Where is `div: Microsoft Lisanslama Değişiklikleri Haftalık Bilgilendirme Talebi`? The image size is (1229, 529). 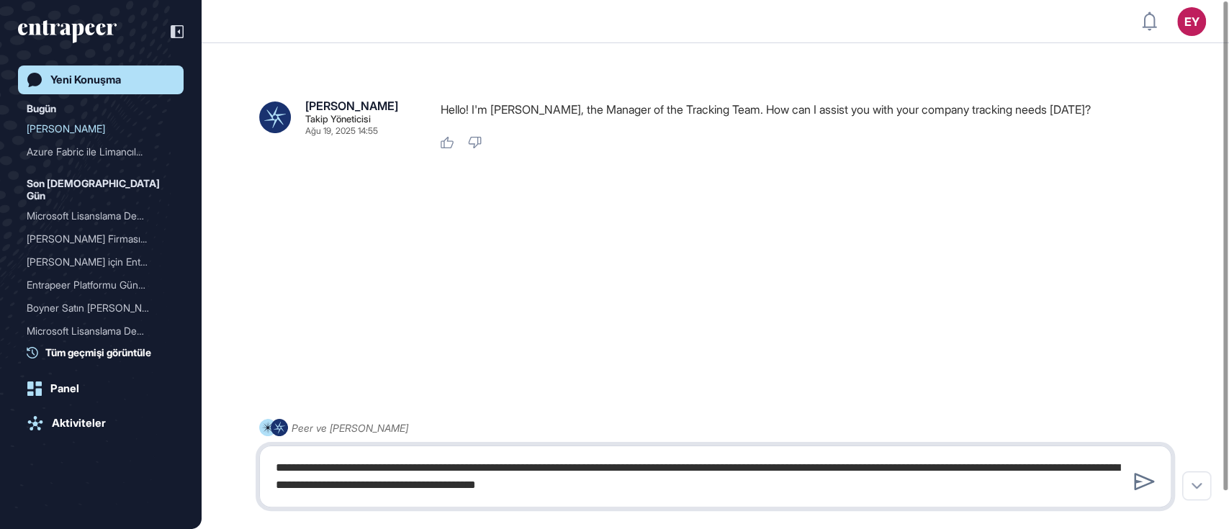
div: Microsoft Lisanslama Değişiklikleri Haftalık Bilgilendirme Talebi is located at coordinates (101, 216).